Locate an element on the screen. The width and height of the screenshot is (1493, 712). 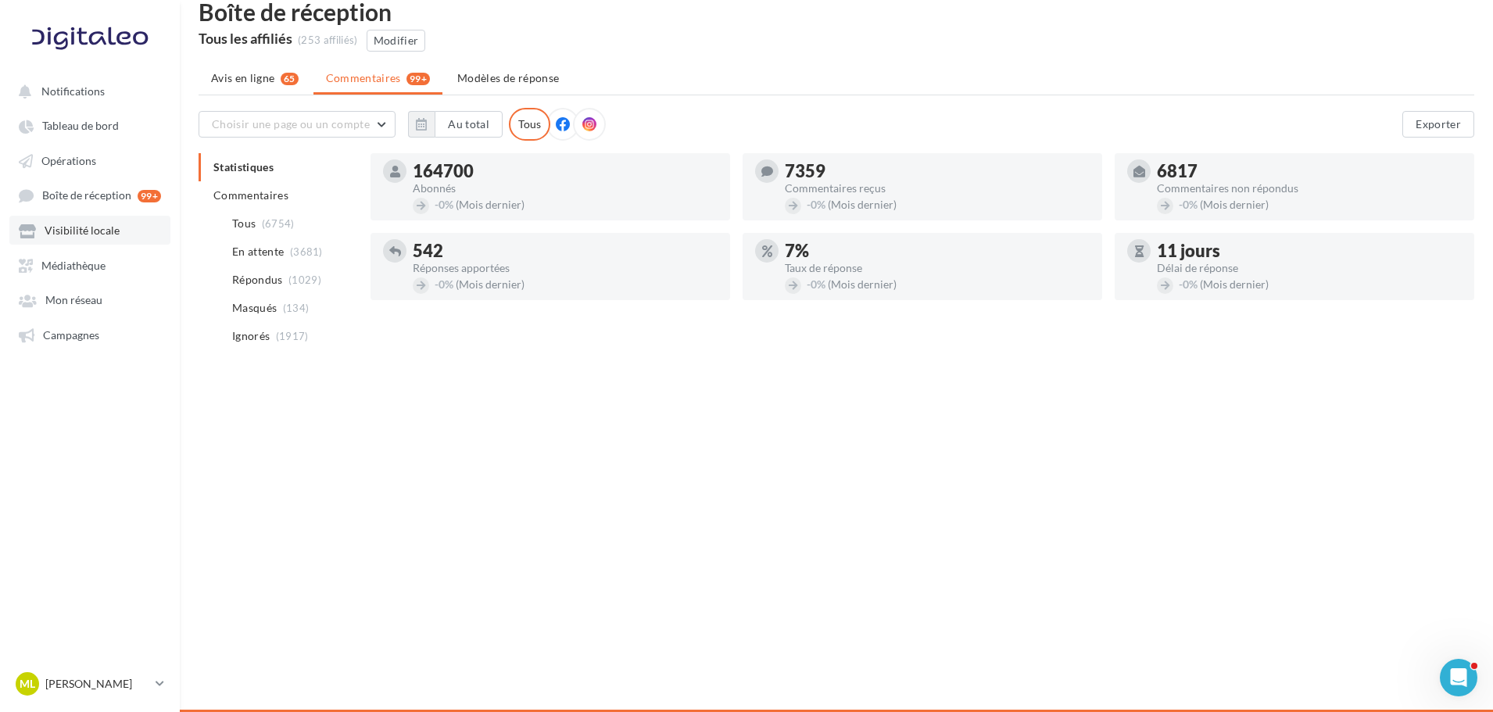
span: Tableau de bord is located at coordinates (80, 126).